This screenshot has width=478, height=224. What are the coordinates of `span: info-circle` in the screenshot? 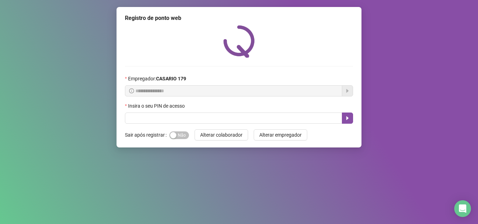 It's located at (132, 91).